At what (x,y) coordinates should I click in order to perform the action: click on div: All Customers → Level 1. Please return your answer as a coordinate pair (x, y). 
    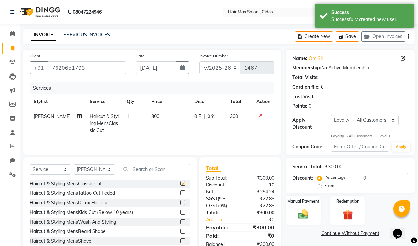
    Looking at the image, I should click on (369, 136).